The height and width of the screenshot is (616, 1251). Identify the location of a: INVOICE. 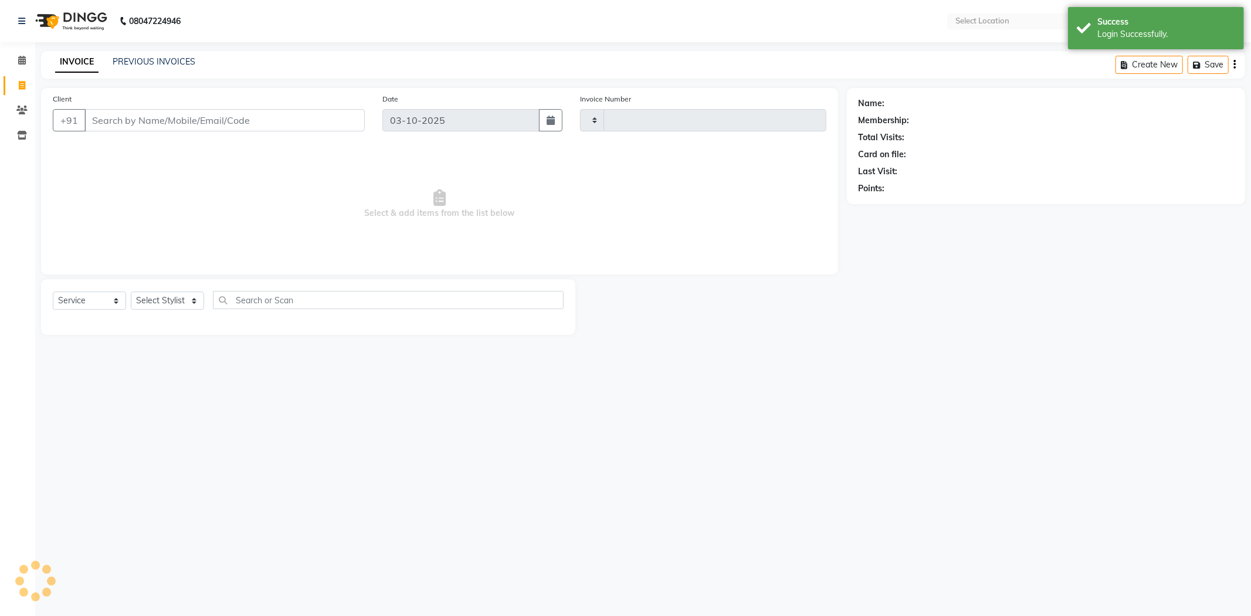
(77, 62).